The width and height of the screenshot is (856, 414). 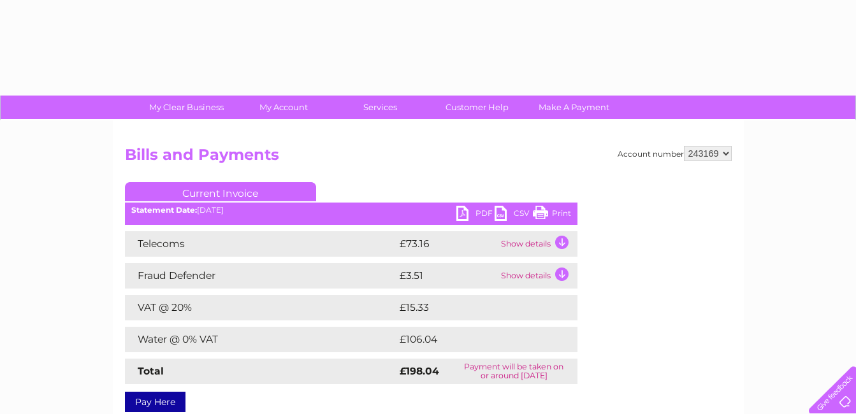 I want to click on a: Print, so click(x=552, y=215).